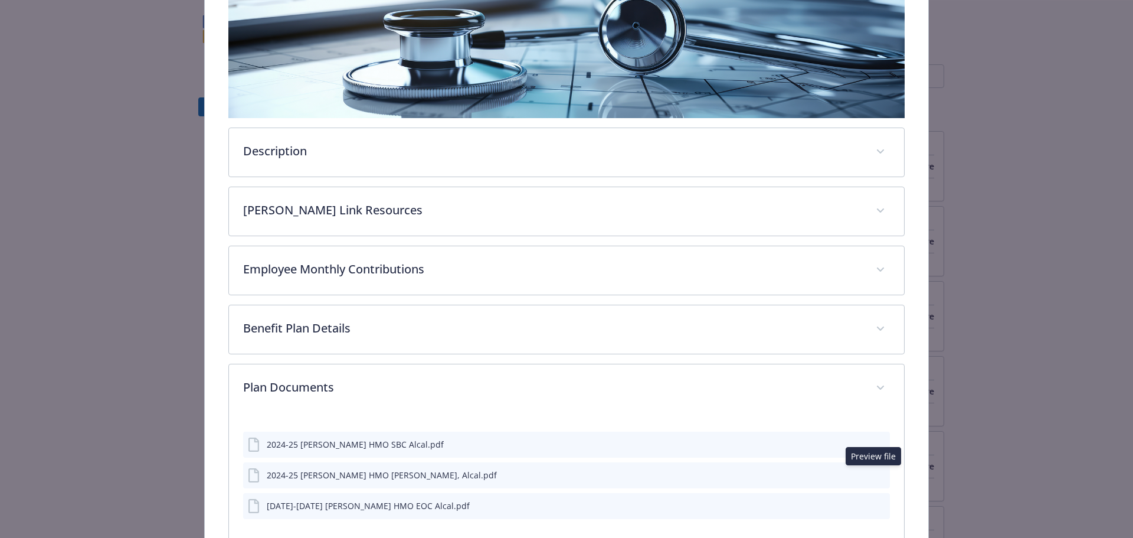  Describe the element at coordinates (552, 328) in the screenshot. I see `p: Benefit Plan Details` at that location.